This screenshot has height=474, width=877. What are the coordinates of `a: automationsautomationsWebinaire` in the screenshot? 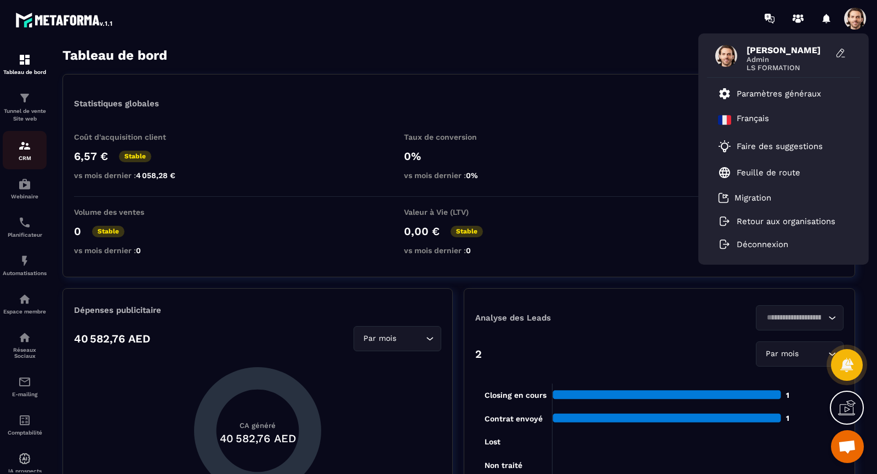 It's located at (25, 189).